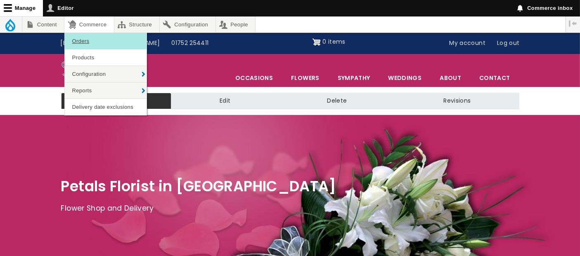  Describe the element at coordinates (494, 78) in the screenshot. I see `a: Contact` at that location.